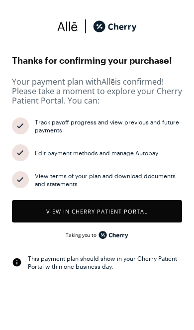  Describe the element at coordinates (97, 211) in the screenshot. I see `button: View in Cherry patient portal` at that location.